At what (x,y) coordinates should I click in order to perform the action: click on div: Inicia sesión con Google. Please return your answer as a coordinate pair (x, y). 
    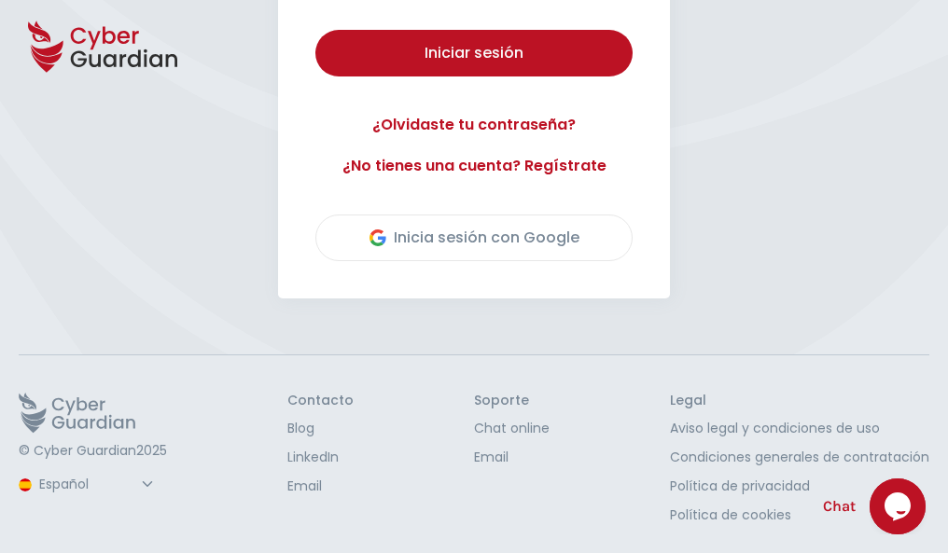
    Looking at the image, I should click on (474, 238).